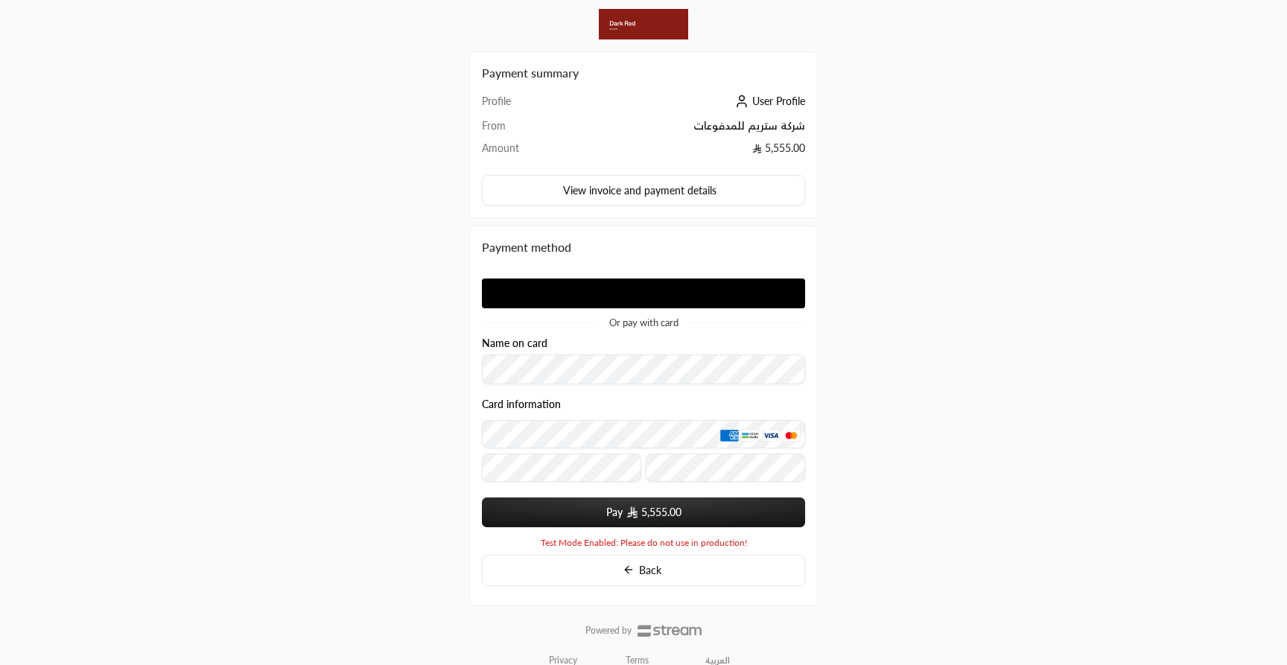 This screenshot has width=1287, height=665. I want to click on input: Expiry date, so click(562, 468).